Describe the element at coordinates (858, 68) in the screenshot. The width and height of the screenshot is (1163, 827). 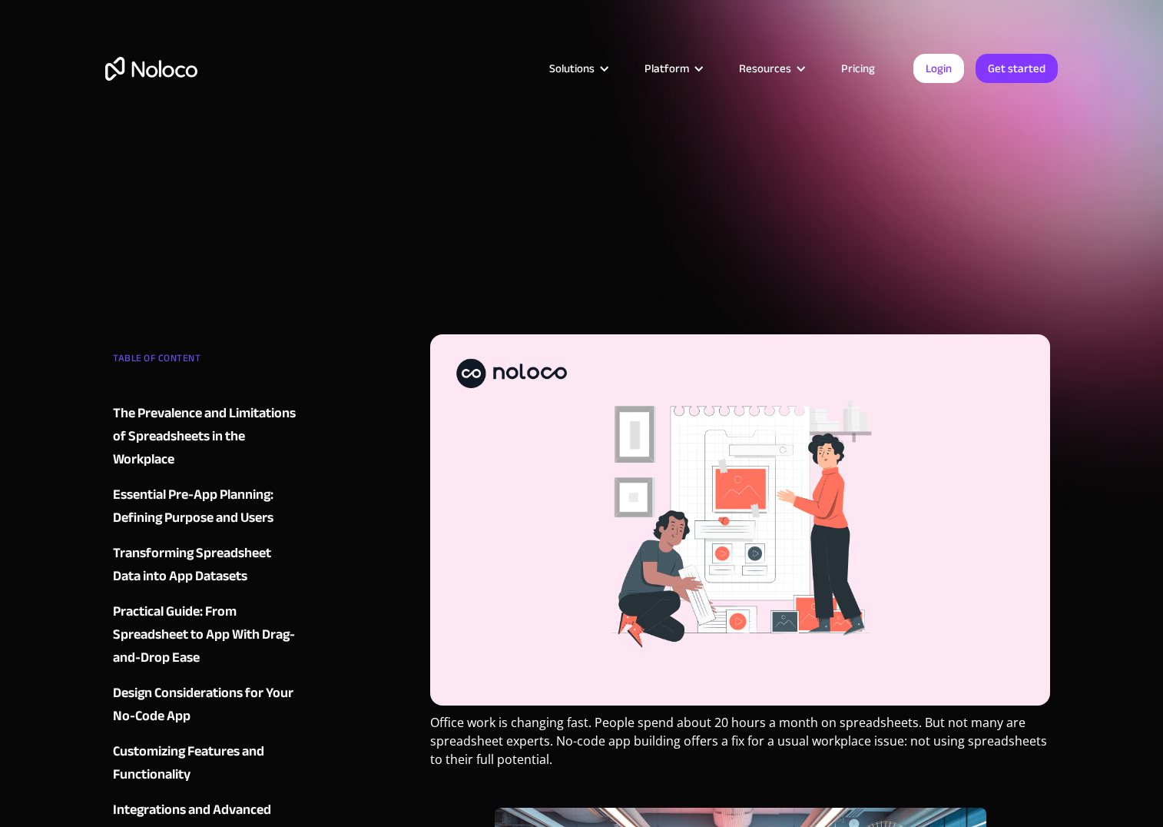
I see `a: Pricing` at that location.